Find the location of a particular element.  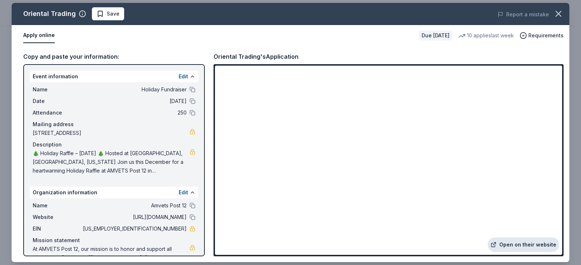

span: Holiday Fundraiser is located at coordinates (134, 90).